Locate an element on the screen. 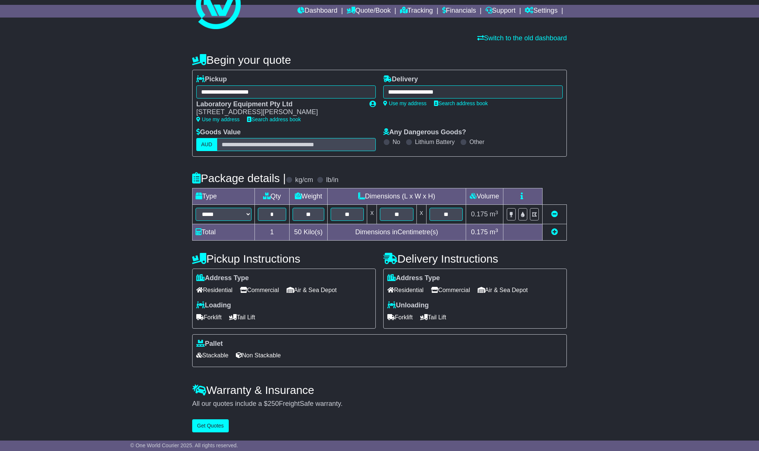 Image resolution: width=759 pixels, height=451 pixels. label: Any Dangerous Goods? is located at coordinates (424, 132).